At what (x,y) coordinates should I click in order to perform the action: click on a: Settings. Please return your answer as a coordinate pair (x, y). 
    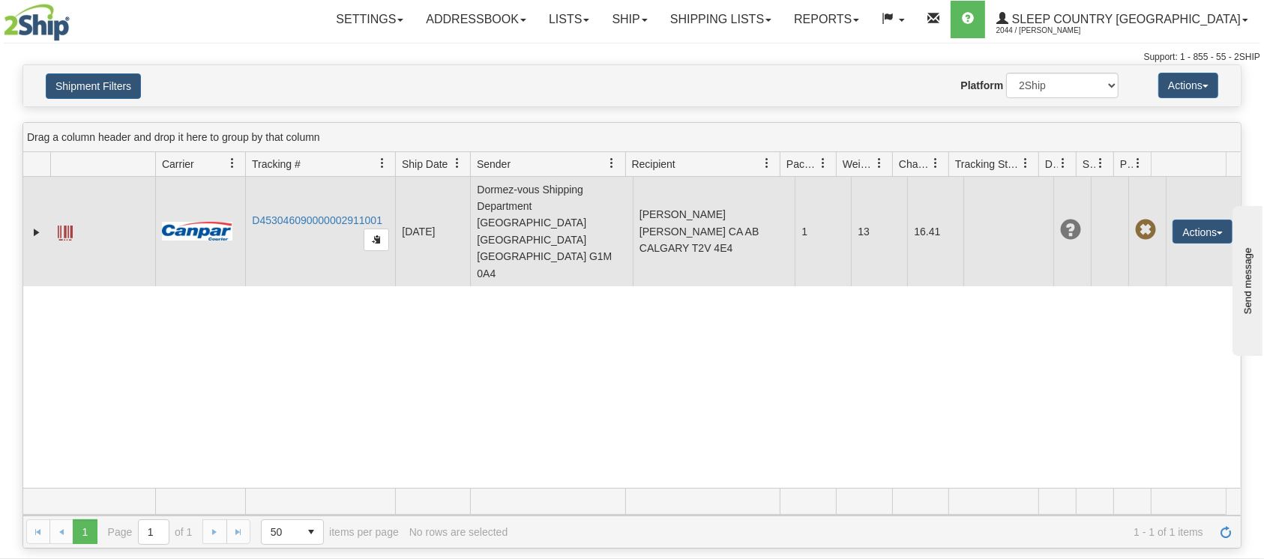
    Looking at the image, I should click on (369, 19).